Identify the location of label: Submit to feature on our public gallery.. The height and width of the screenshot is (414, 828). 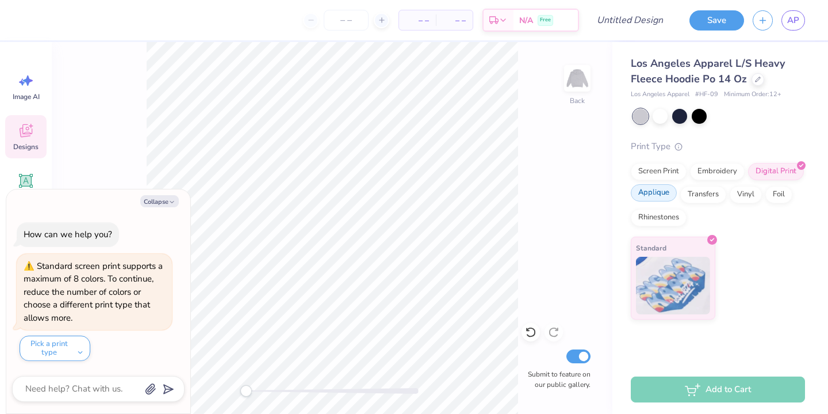
(556, 379).